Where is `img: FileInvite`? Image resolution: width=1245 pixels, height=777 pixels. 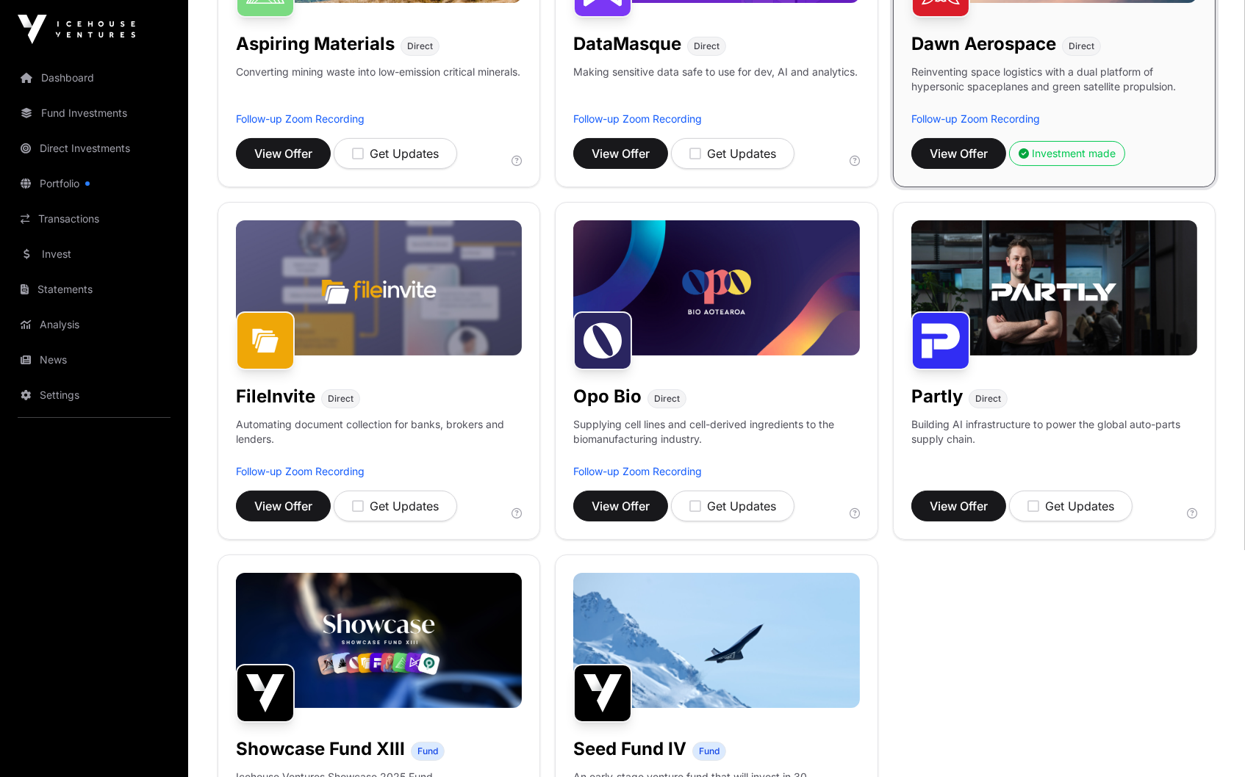 img: FileInvite is located at coordinates (265, 341).